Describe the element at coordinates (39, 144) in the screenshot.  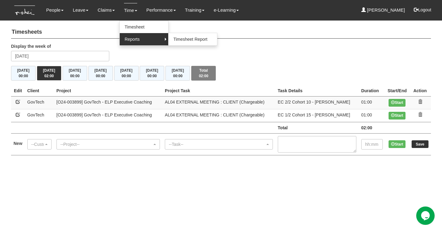
I see `button: --Customer--` at that location.